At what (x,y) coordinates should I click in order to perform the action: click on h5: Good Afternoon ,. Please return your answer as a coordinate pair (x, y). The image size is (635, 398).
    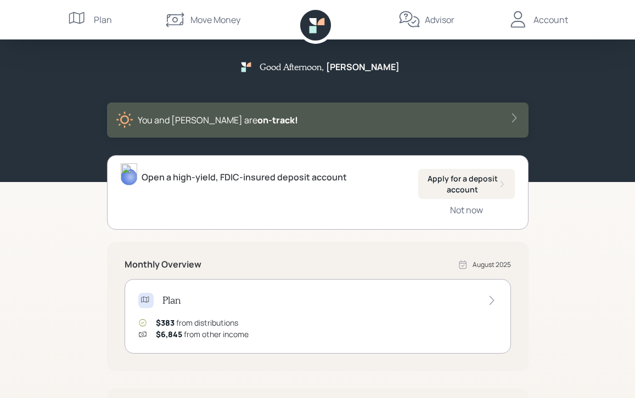
    Looking at the image, I should click on (291, 66).